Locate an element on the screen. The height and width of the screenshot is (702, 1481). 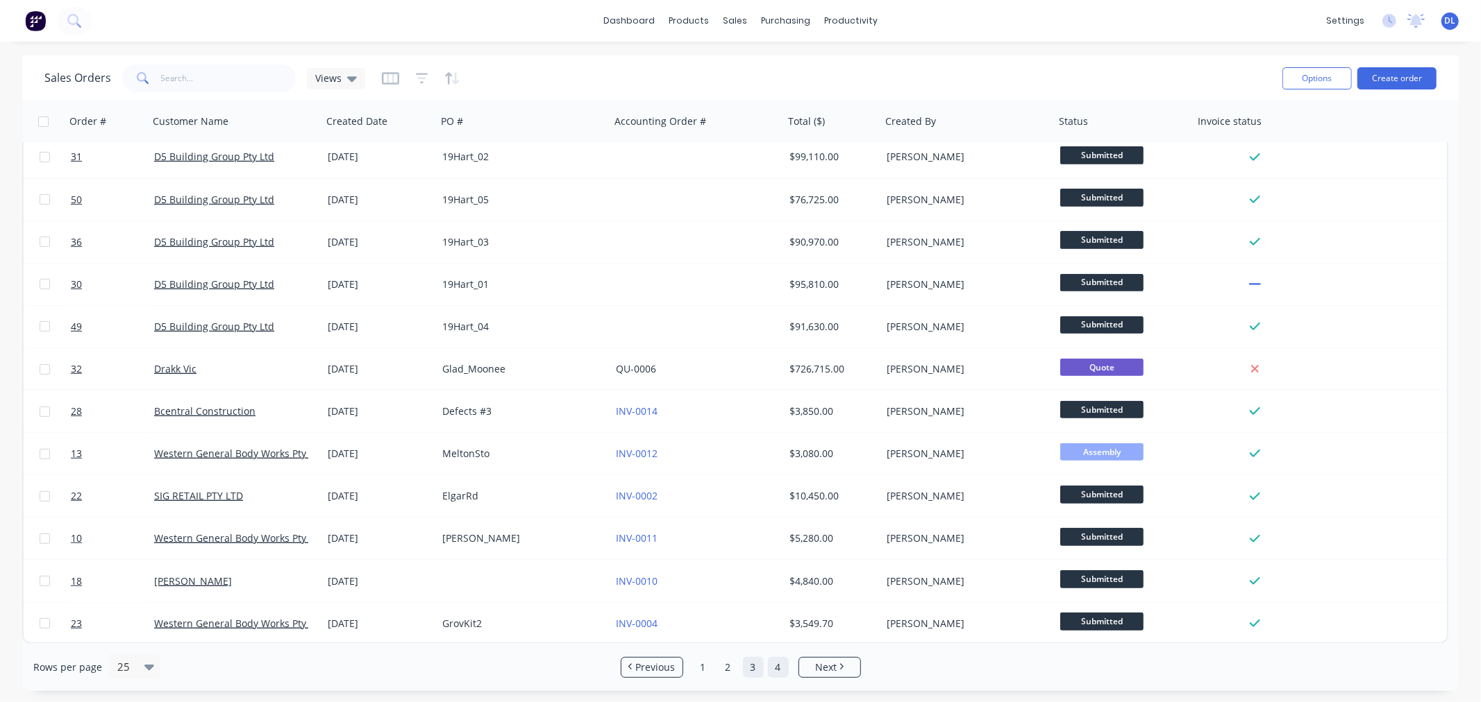
div: $76,725.00 is located at coordinates (830, 200).